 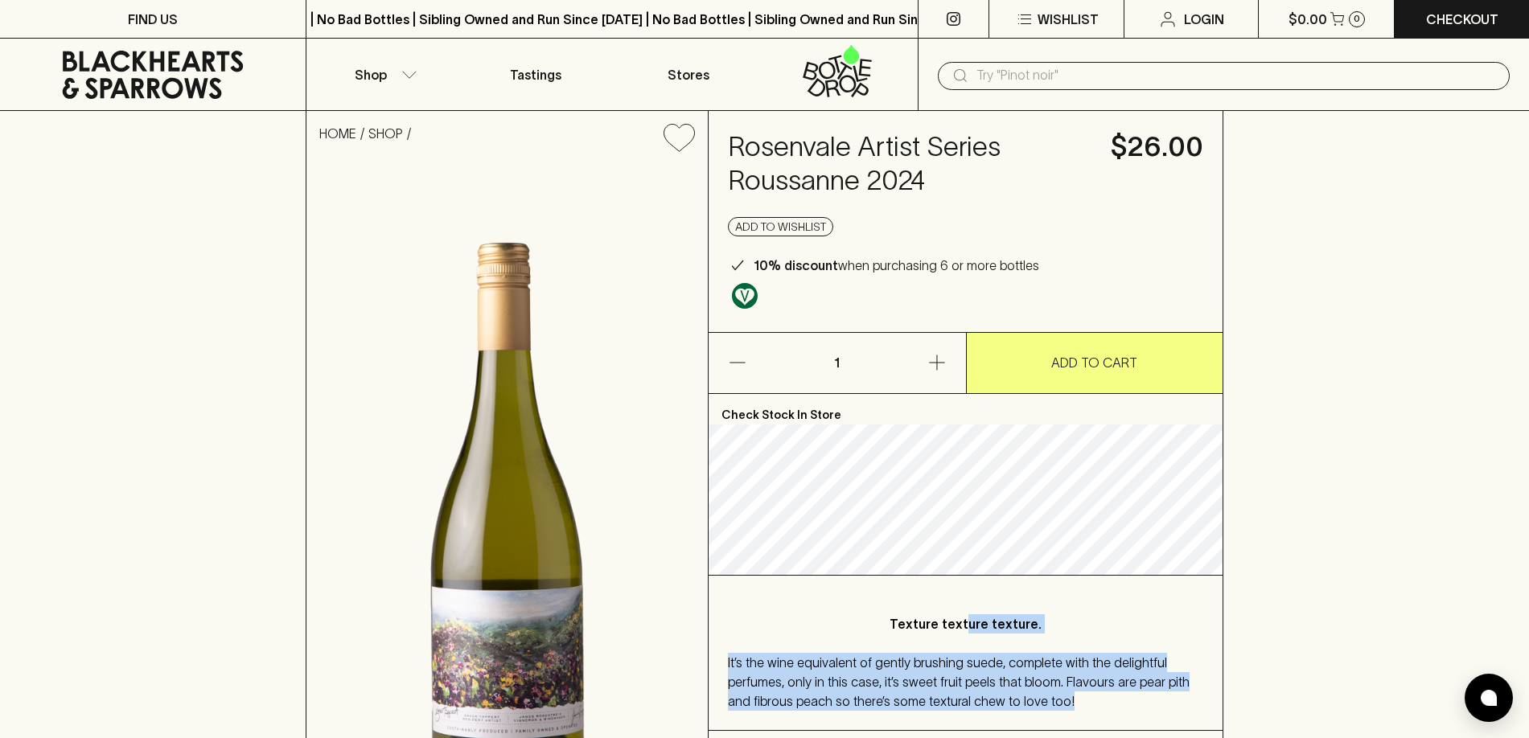 I want to click on p: Tastings, so click(x=536, y=75).